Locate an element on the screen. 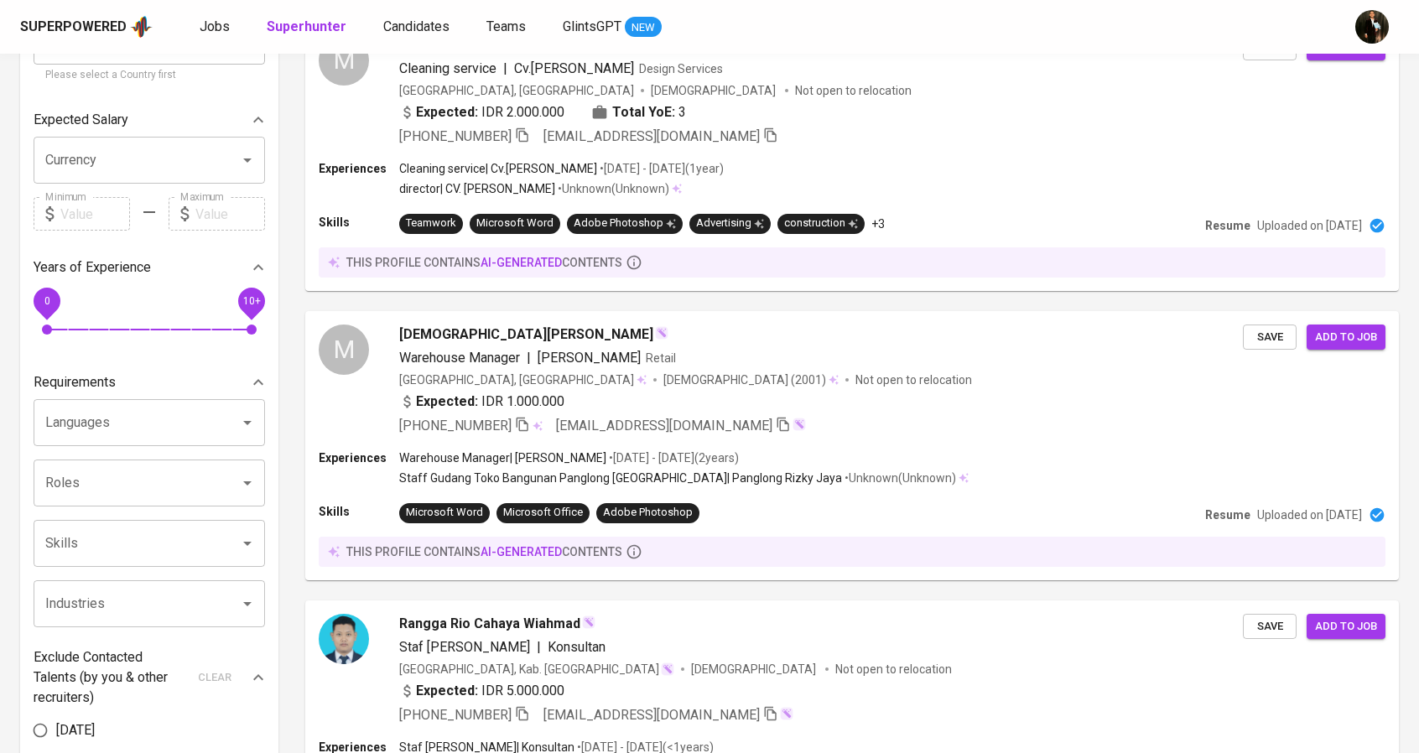  a: Teams is located at coordinates (507, 27).